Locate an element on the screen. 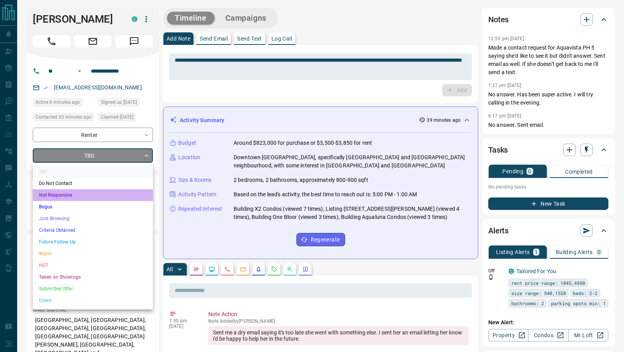 The height and width of the screenshot is (352, 624). li: Not Responsive is located at coordinates (93, 195).